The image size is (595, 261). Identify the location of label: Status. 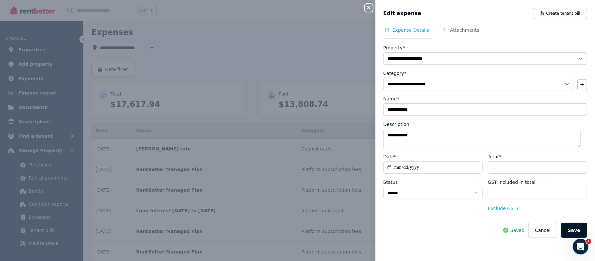
(390, 182).